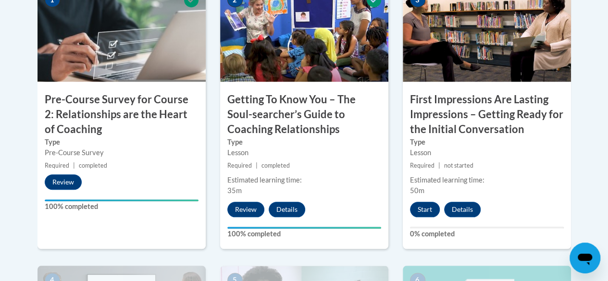  I want to click on h3: First Impressions Are Lasting Impressions – Getting Ready for the Initial Conversation, so click(487, 114).